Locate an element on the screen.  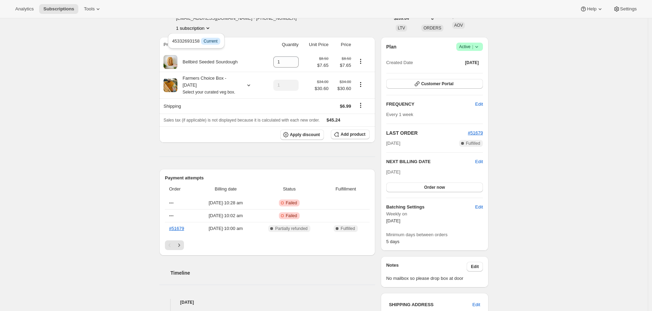
span: Help is located at coordinates (592, 9).